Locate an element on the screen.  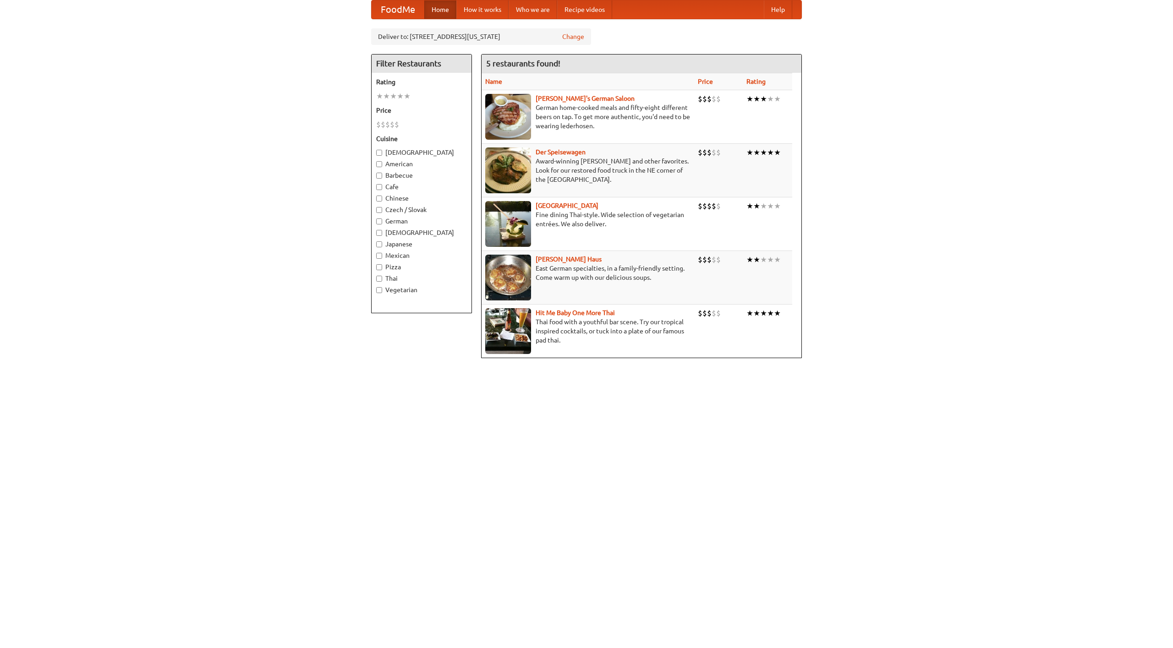
a: Help is located at coordinates (778, 10).